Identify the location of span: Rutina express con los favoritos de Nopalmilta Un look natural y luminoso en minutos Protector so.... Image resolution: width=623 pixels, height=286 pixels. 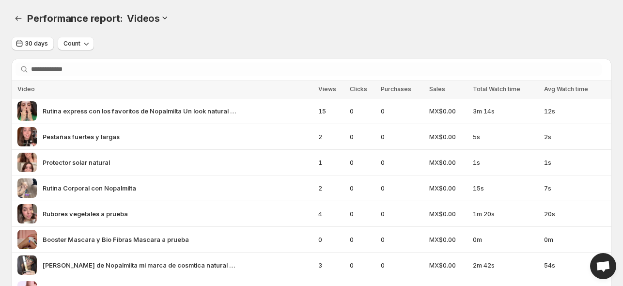
(140, 111).